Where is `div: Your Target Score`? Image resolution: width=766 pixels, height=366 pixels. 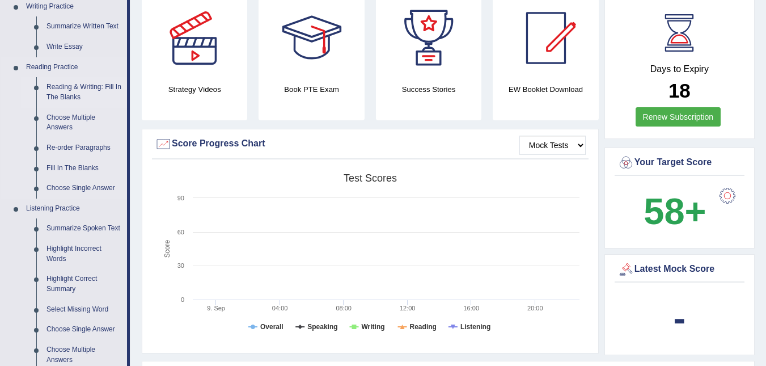 div: Your Target Score is located at coordinates (679, 163).